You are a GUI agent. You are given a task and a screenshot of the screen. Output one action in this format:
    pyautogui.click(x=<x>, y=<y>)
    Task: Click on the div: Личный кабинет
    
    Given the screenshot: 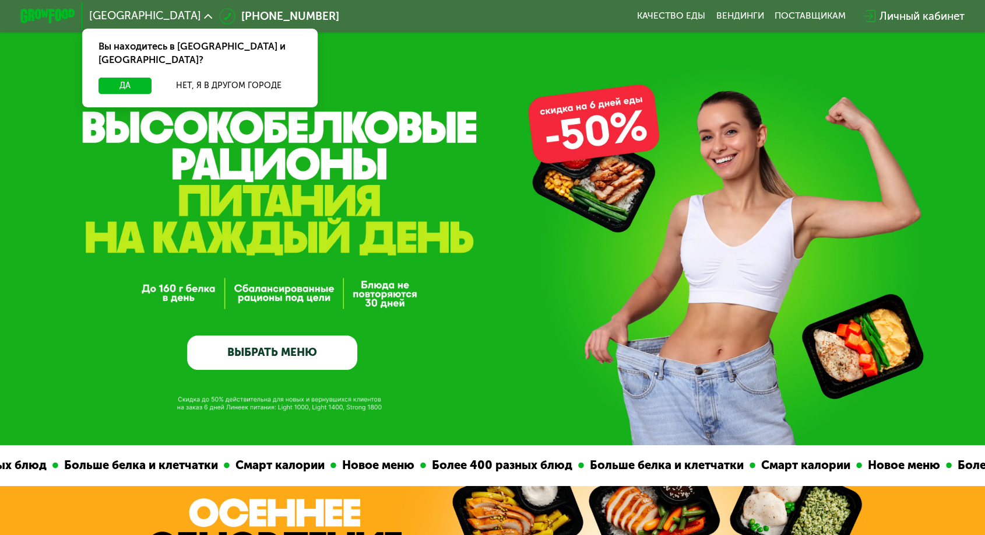 What is the action you would take?
    pyautogui.click(x=922, y=16)
    